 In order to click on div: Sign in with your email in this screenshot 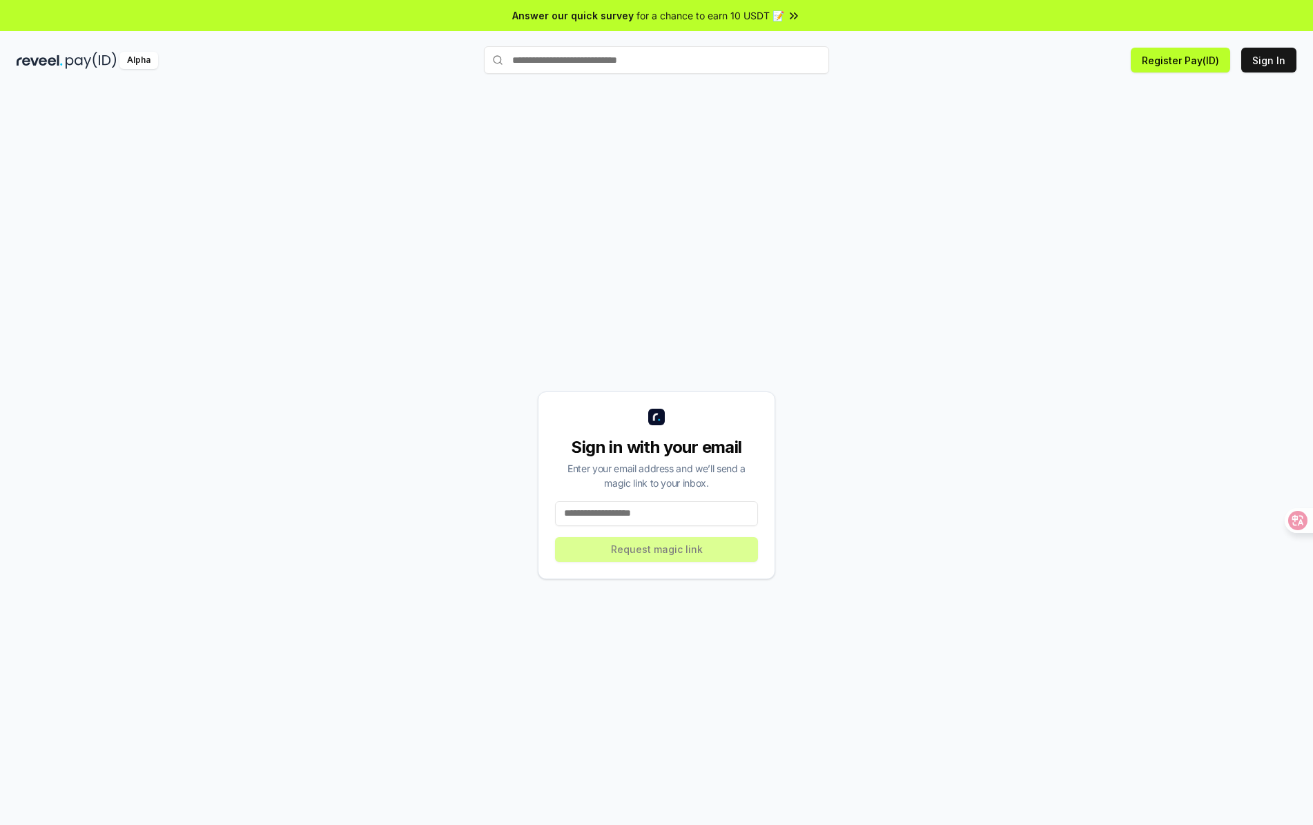, I will do `click(657, 447)`.